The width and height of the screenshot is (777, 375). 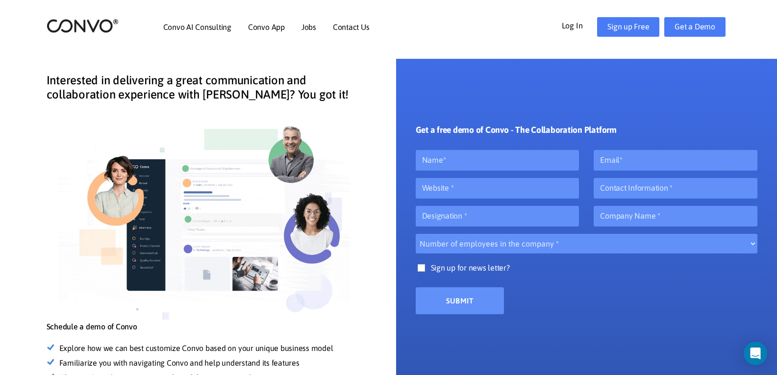 I want to click on a: Contact Us, so click(x=351, y=27).